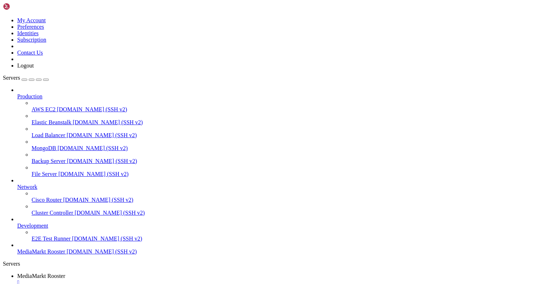  Describe the element at coordinates (32, 39) in the screenshot. I see `a: Subscription` at that location.